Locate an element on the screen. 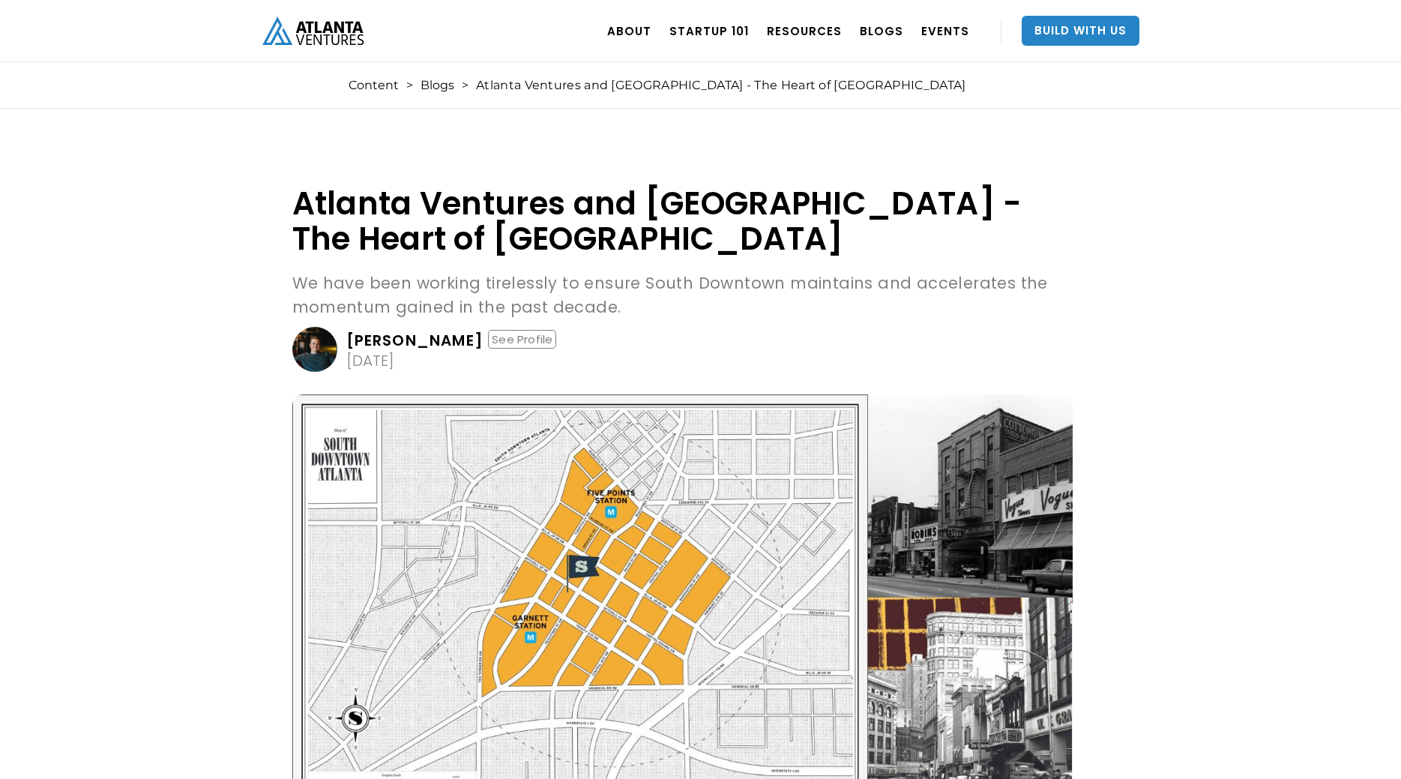 The image size is (1401, 779). a: ABOUT is located at coordinates (629, 31).